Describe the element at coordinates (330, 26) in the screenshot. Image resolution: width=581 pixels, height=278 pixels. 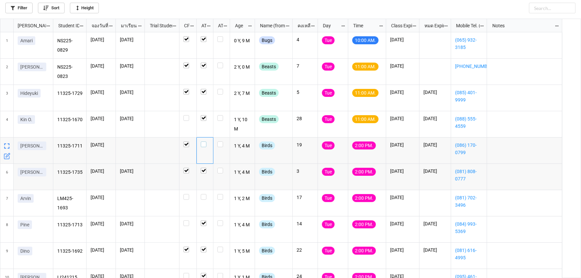
I see `div: Day` at that location.